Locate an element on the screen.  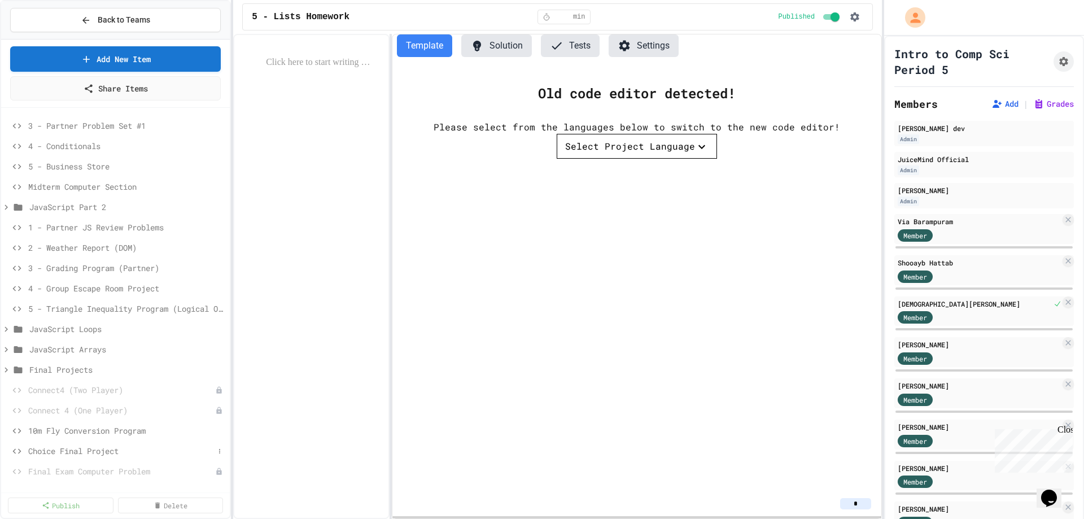
span: 10m Fly Conversion Program is located at coordinates (126, 430).